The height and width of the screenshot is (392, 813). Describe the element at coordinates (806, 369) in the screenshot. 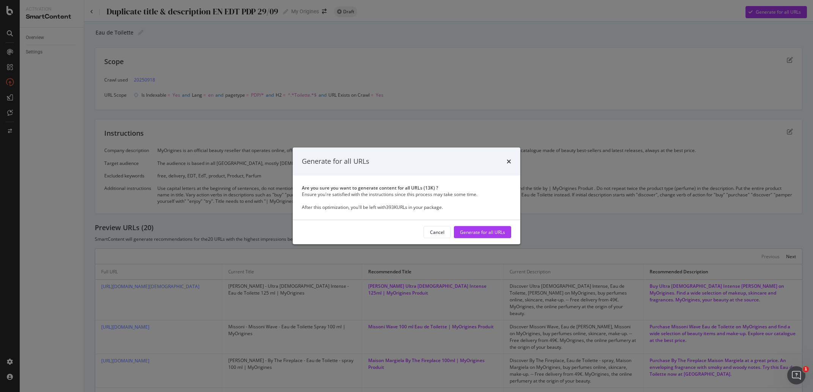

I see `span: 1` at that location.